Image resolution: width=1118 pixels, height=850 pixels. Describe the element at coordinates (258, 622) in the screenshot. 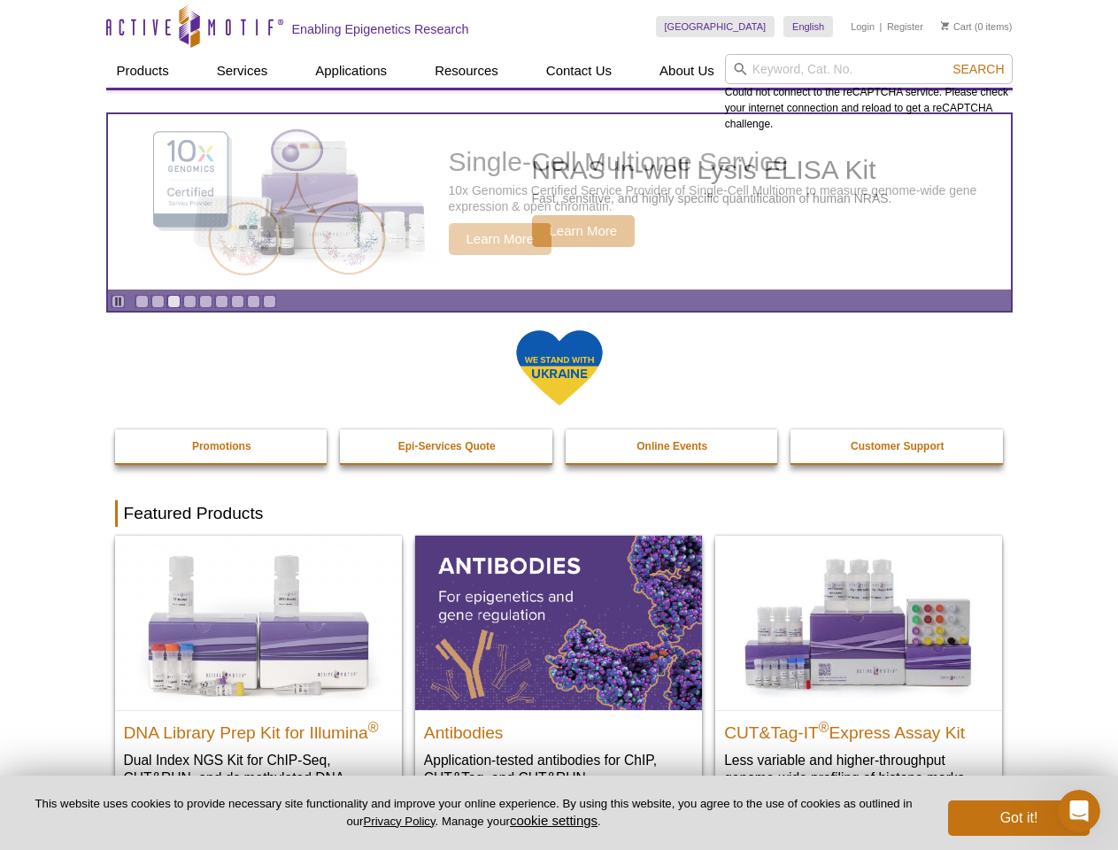

I see `img: DNA Library Prep Kit for Illumina` at that location.